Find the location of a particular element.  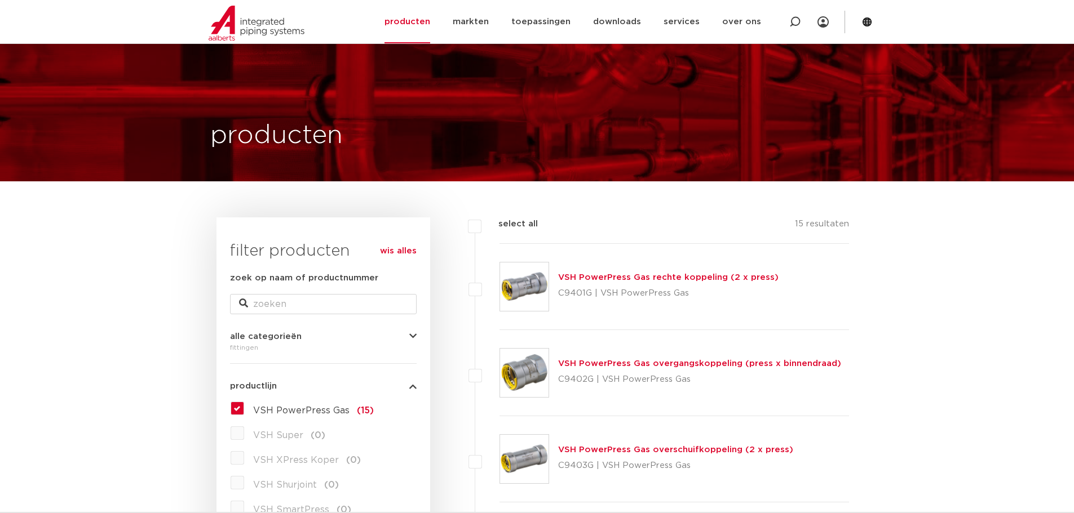

img: Thumbnail for VSH PowerPress Gas overschuifkoppeling (2 x press) is located at coordinates (524, 459).